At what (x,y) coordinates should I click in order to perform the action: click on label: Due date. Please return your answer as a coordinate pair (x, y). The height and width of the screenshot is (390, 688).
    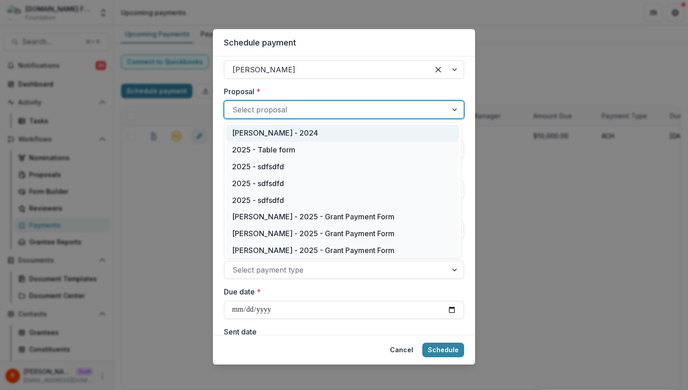
    Looking at the image, I should click on (342, 292).